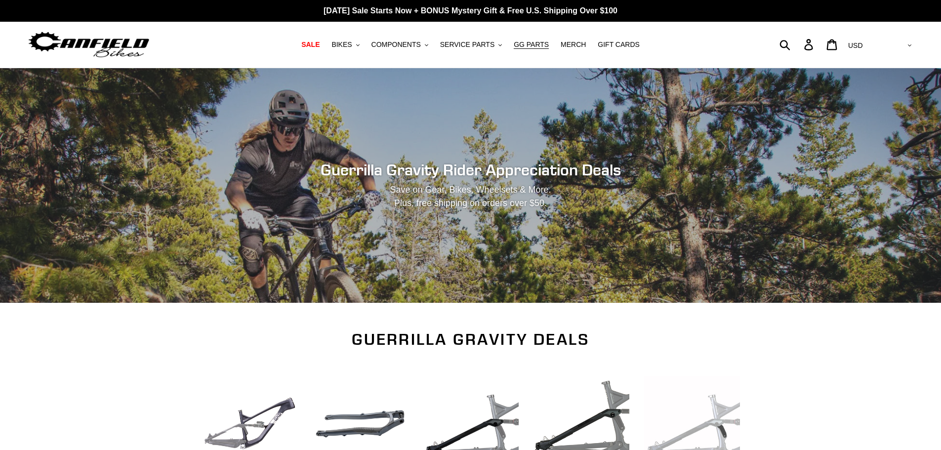 The width and height of the screenshot is (941, 450). What do you see at coordinates (471, 170) in the screenshot?
I see `h2: Guerrilla Gravity Rider Appreciation Deals` at bounding box center [471, 170].